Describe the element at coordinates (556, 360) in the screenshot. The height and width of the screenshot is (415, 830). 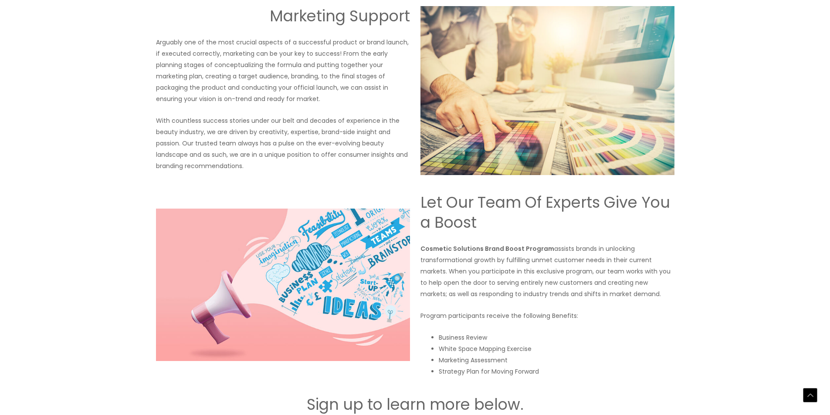
I see `li: Marketing Assessment` at that location.